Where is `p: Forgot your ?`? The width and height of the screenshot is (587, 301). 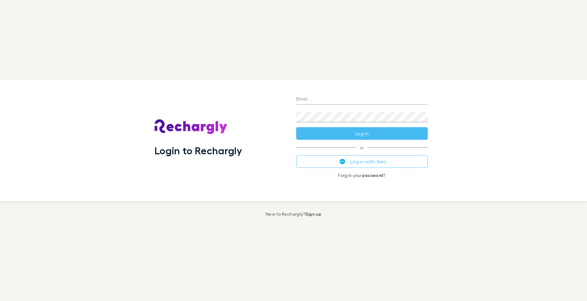
p: Forgot your ? is located at coordinates (362, 175).